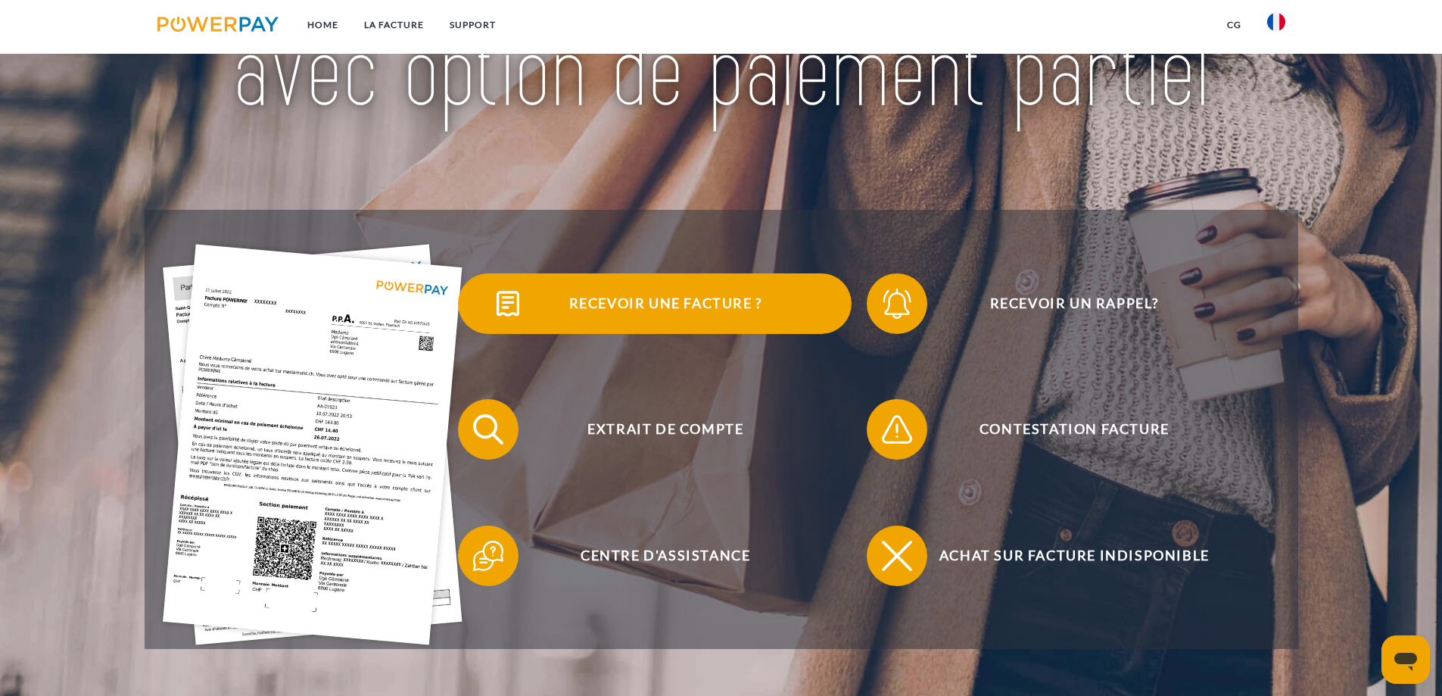 This screenshot has width=1442, height=696. Describe the element at coordinates (1064, 429) in the screenshot. I see `a: Contestation Facture` at that location.